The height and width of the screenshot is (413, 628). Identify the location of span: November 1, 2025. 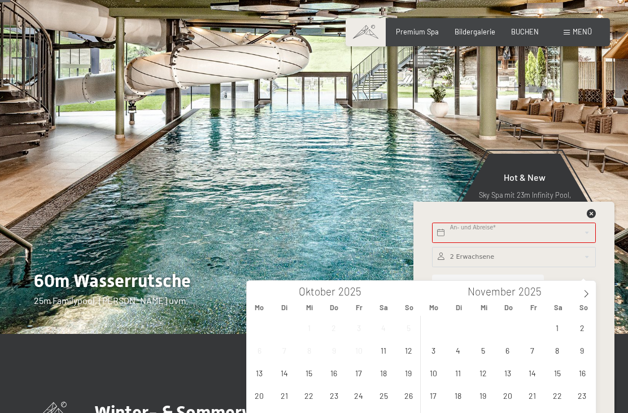
(557, 327).